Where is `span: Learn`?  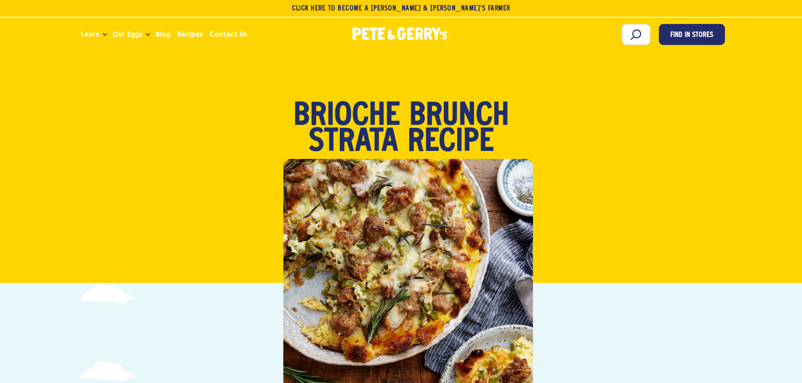 span: Learn is located at coordinates (90, 34).